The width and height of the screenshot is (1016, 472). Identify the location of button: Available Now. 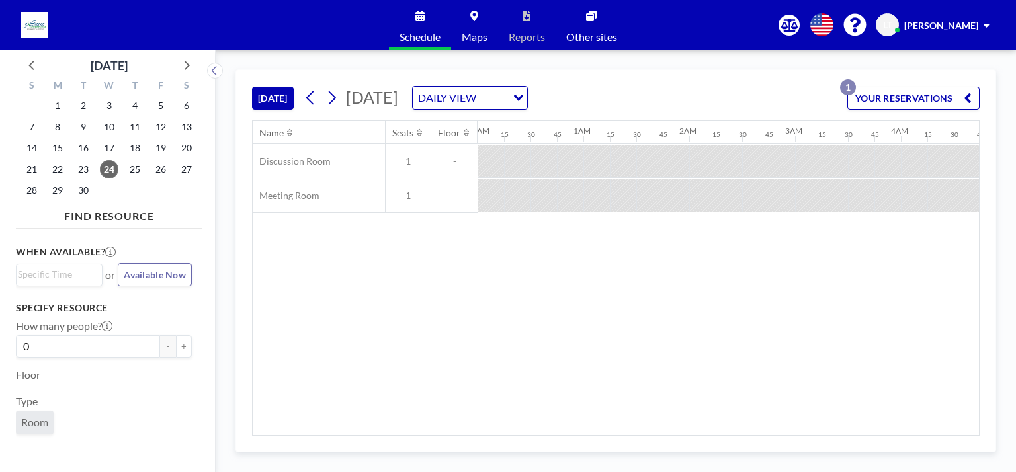
(155, 274).